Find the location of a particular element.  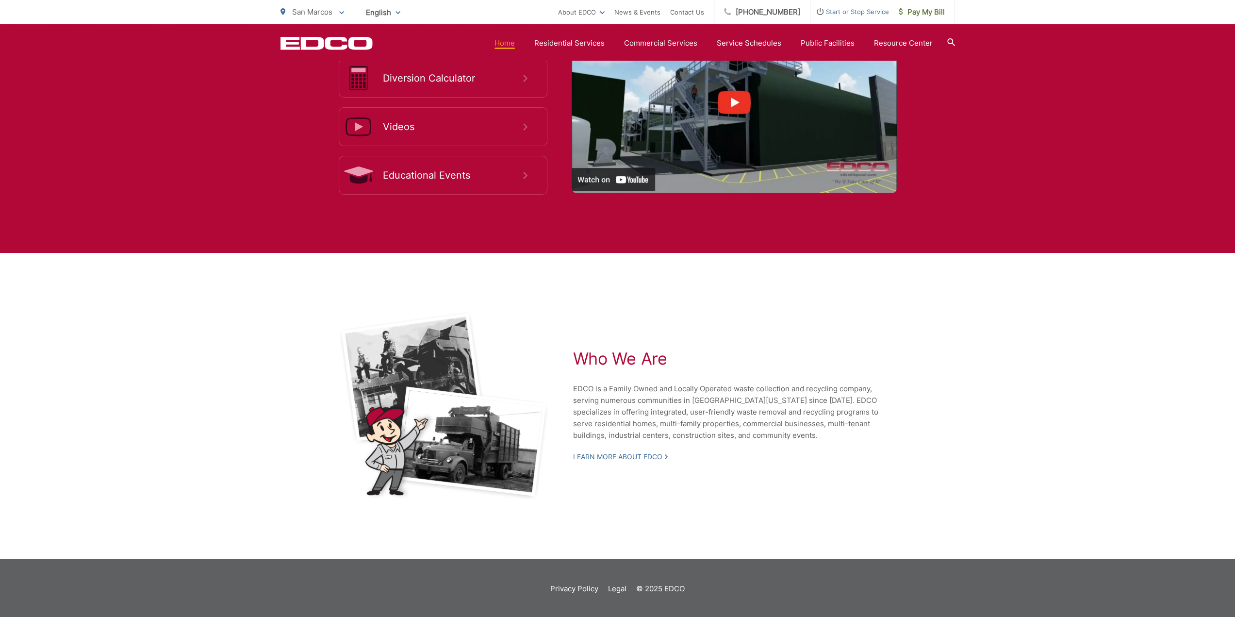

a: Service Schedules is located at coordinates (749, 43).